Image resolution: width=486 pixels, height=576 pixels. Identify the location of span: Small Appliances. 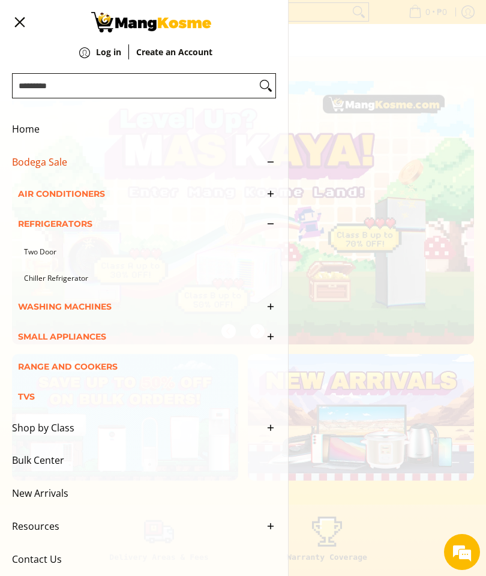
(138, 336).